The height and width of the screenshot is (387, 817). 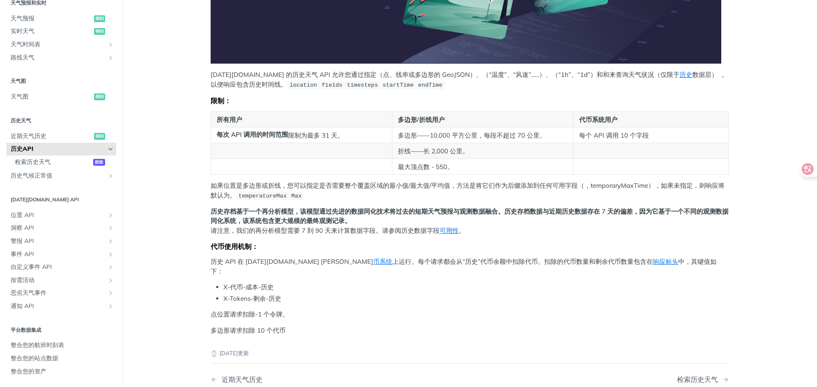 What do you see at coordinates (221, 101) in the screenshot?
I see `font: 限制：` at bounding box center [221, 101].